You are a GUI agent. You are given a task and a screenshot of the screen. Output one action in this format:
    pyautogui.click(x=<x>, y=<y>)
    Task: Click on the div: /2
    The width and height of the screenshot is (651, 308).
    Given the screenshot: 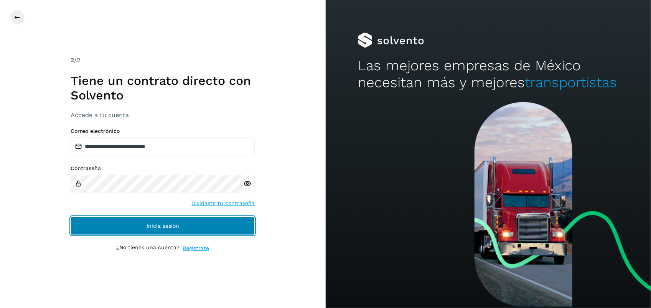 What is the action you would take?
    pyautogui.click(x=163, y=60)
    